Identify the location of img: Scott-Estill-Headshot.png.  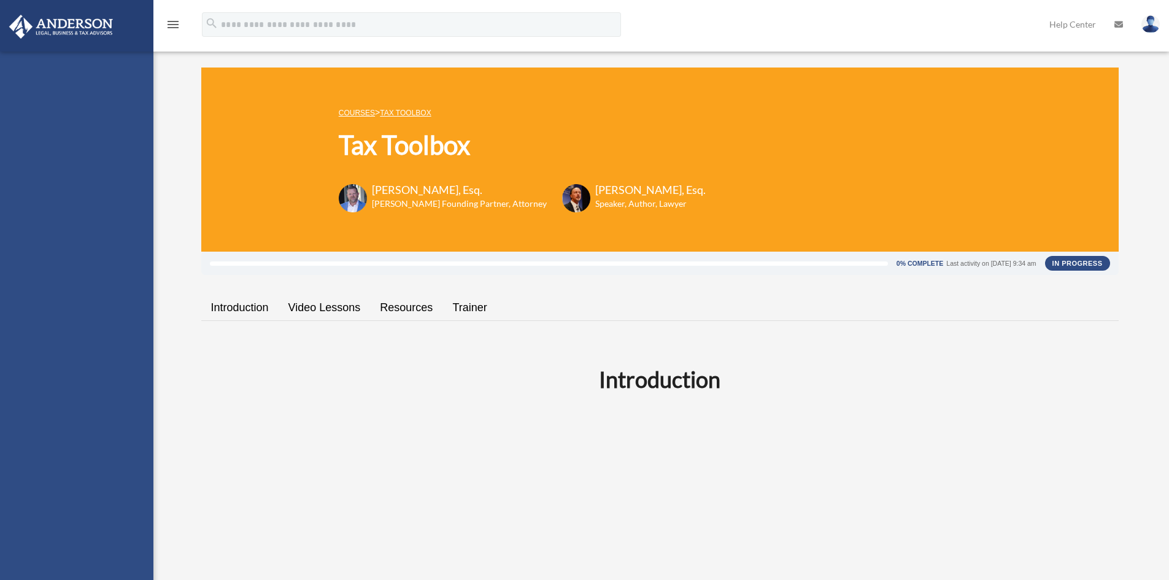
(576, 198).